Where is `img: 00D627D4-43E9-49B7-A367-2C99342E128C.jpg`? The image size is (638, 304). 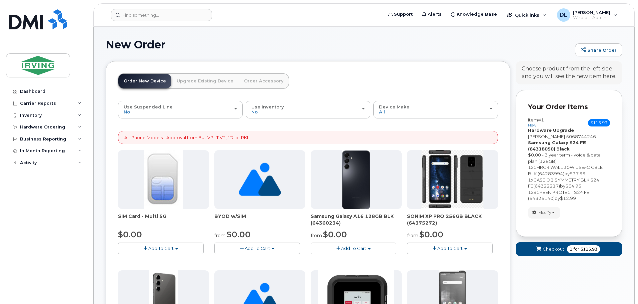
img: 00D627D4-43E9-49B7-A367-2C99342E128C.jpg is located at coordinates (163, 179).